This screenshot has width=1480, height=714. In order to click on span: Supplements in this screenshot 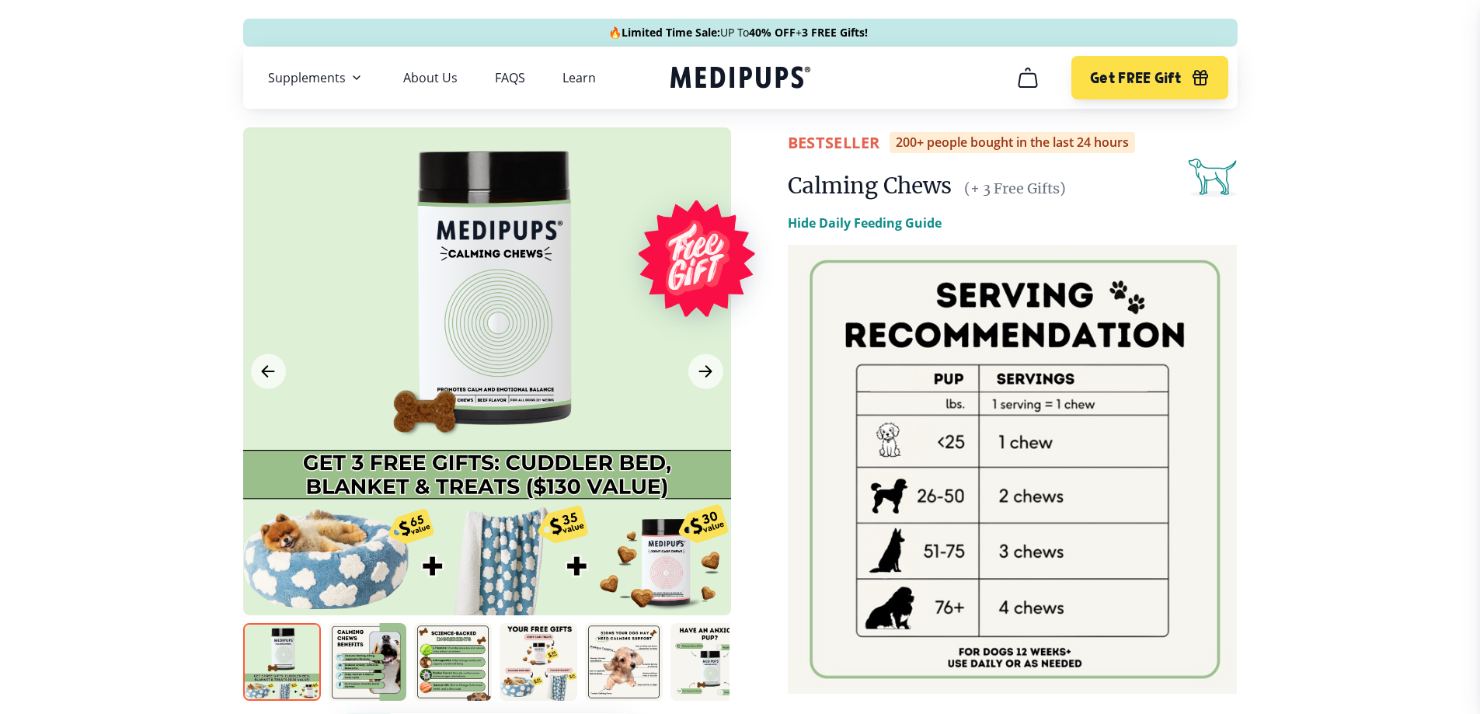, I will do `click(307, 78)`.